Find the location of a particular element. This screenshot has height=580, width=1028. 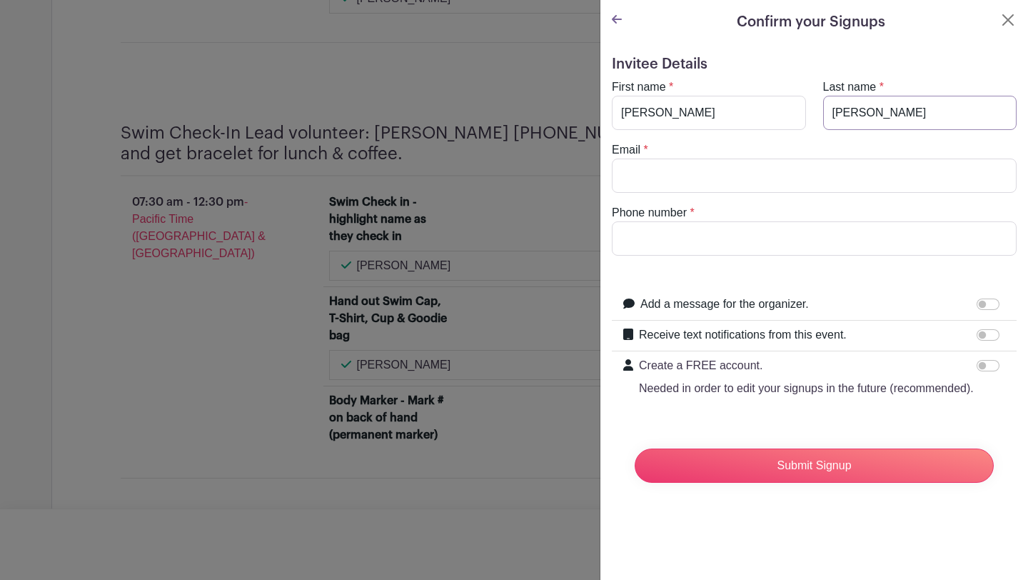

input: Submit Signup is located at coordinates (814, 465).